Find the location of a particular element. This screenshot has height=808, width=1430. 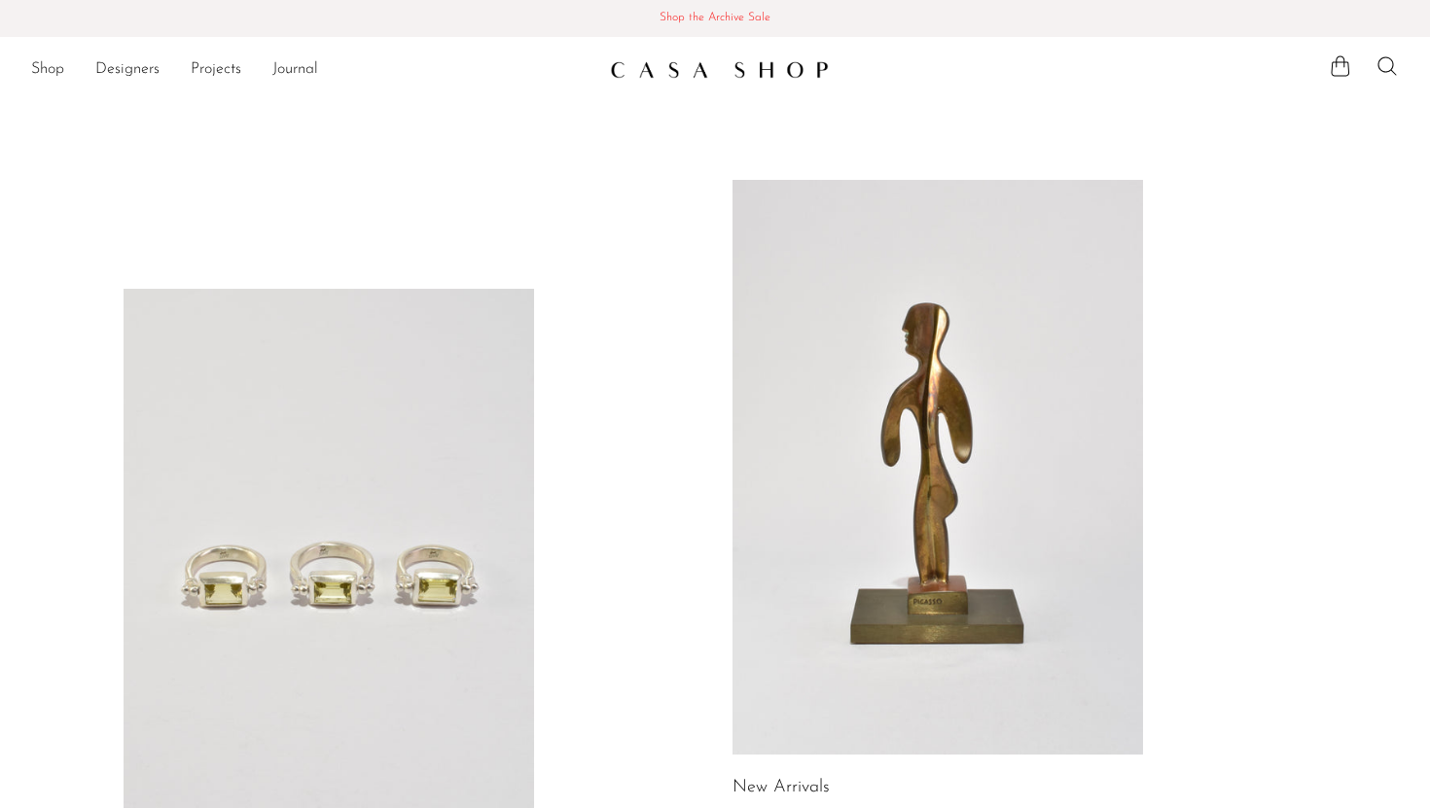

a: Journal is located at coordinates (295, 70).